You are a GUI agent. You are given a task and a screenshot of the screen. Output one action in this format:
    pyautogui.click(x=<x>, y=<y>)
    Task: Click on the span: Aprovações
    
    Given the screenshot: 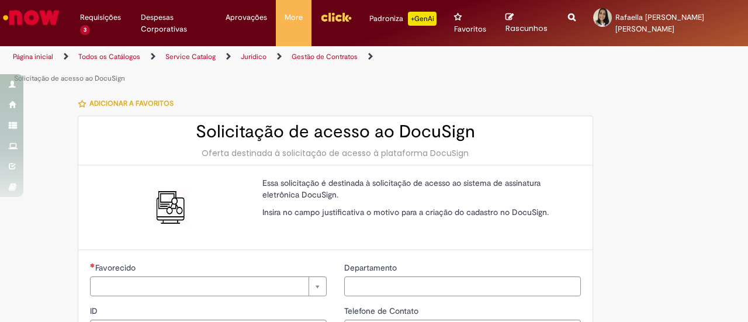 What is the action you would take?
    pyautogui.click(x=246, y=18)
    